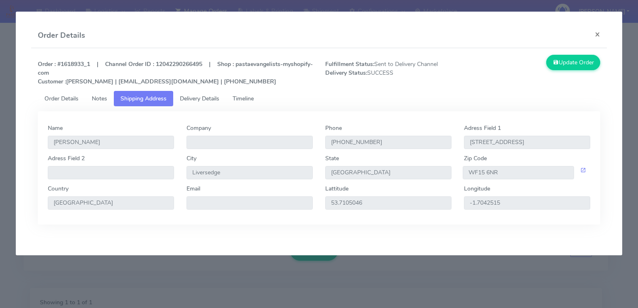 The image size is (638, 308). I want to click on label: Phone, so click(334, 128).